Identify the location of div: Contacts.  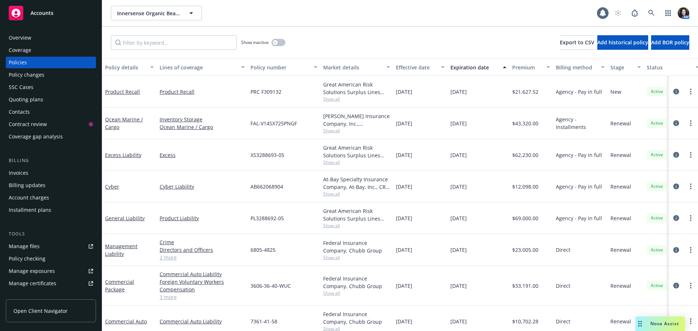
(19, 112).